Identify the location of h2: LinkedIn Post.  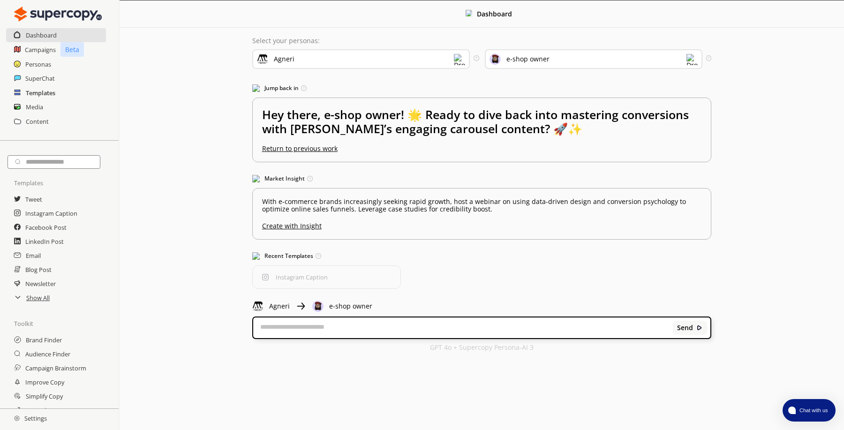
(45, 242).